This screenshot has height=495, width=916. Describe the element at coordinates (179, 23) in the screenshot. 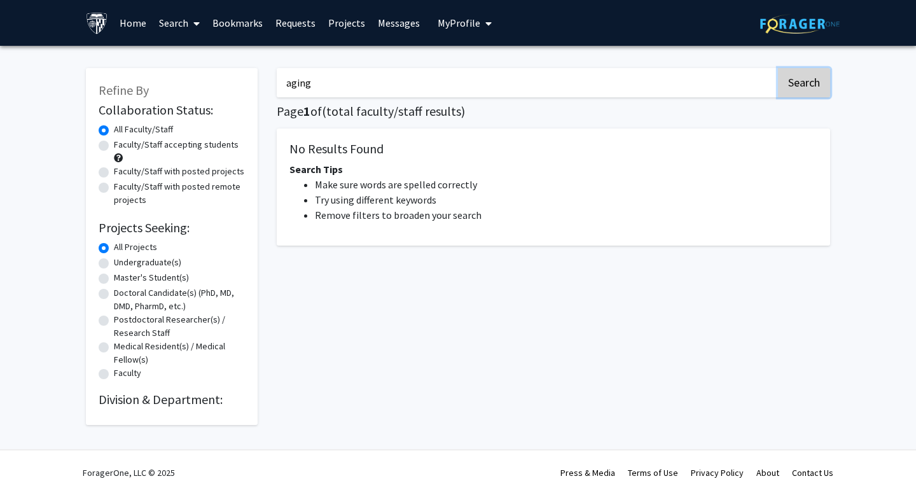

I see `a: Search` at that location.